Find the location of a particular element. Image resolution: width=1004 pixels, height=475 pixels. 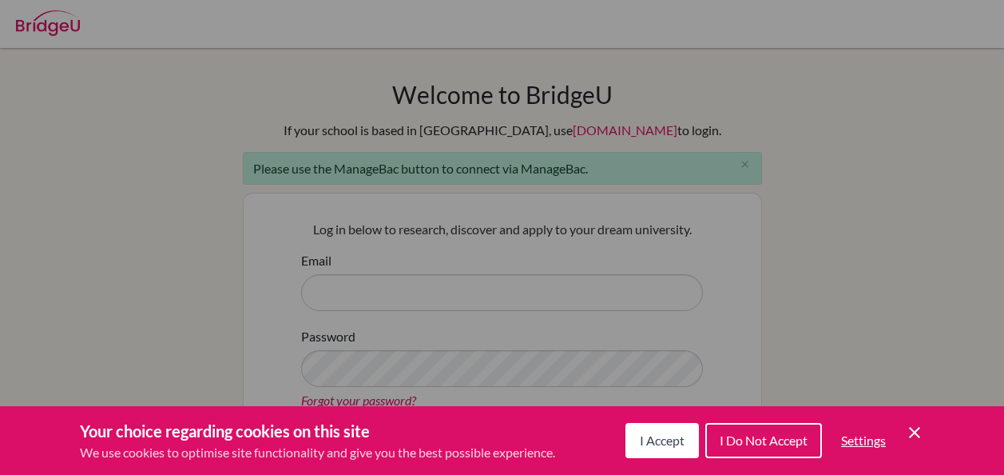

button: Save and close is located at coordinates (915, 432).